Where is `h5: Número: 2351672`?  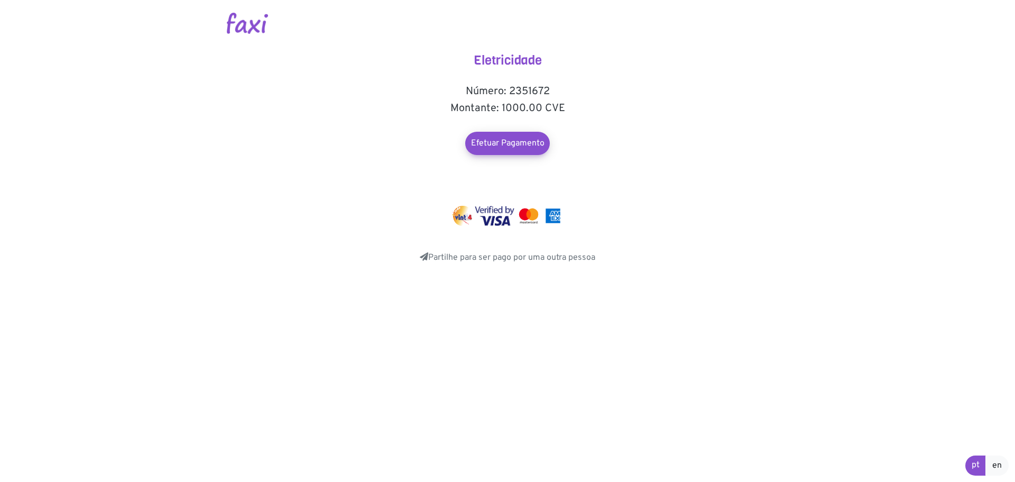 h5: Número: 2351672 is located at coordinates (508, 91).